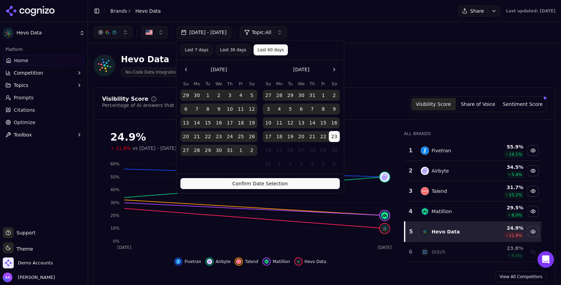 This screenshot has width=561, height=285. Describe the element at coordinates (44, 85) in the screenshot. I see `button: Topics` at that location.